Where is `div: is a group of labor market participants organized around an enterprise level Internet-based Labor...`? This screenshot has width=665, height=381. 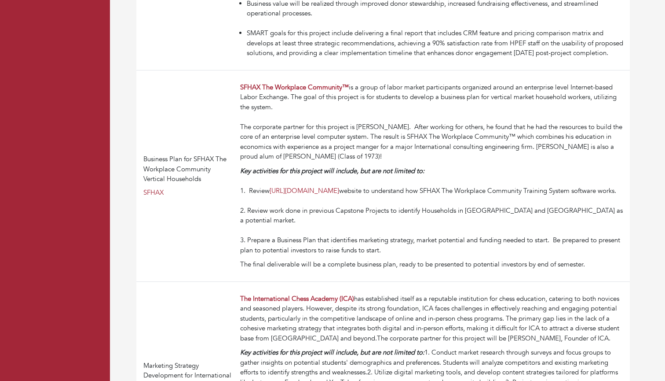
div: is a group of labor market participants organized around an enterprise level Internet-based Labor... is located at coordinates (433, 122).